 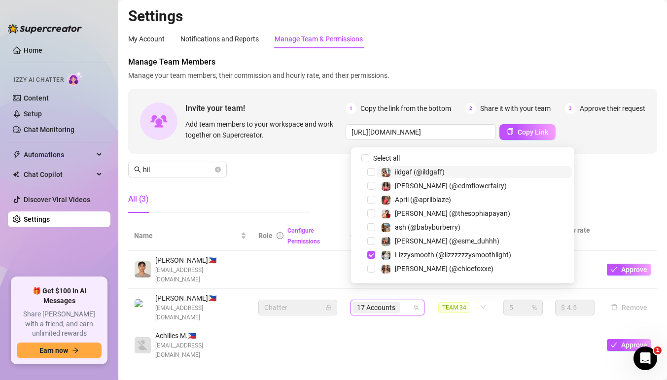 What do you see at coordinates (280, 236) in the screenshot?
I see `span: info-circle` at bounding box center [280, 236].